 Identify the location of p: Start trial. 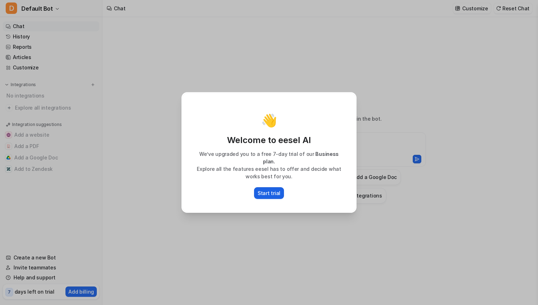
(269, 193).